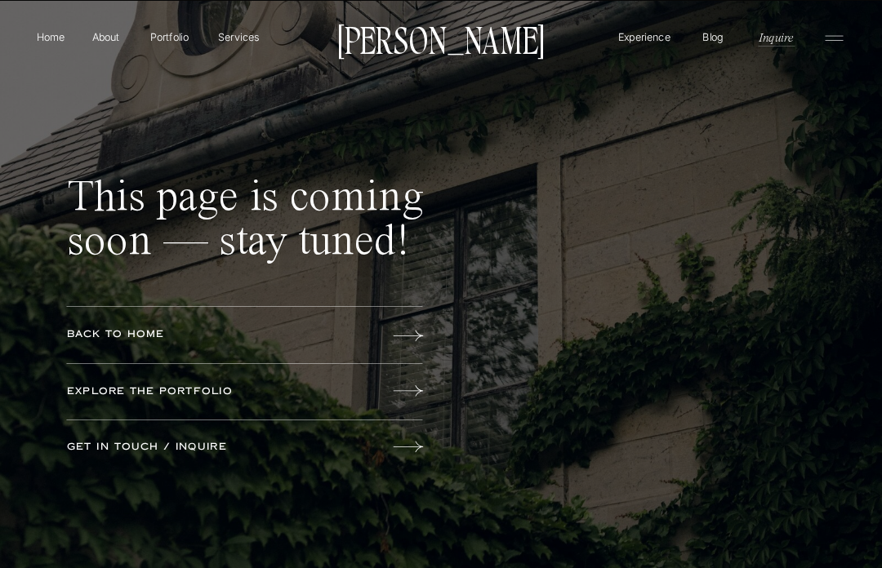 This screenshot has height=568, width=882. What do you see at coordinates (713, 37) in the screenshot?
I see `p: Blog` at bounding box center [713, 37].